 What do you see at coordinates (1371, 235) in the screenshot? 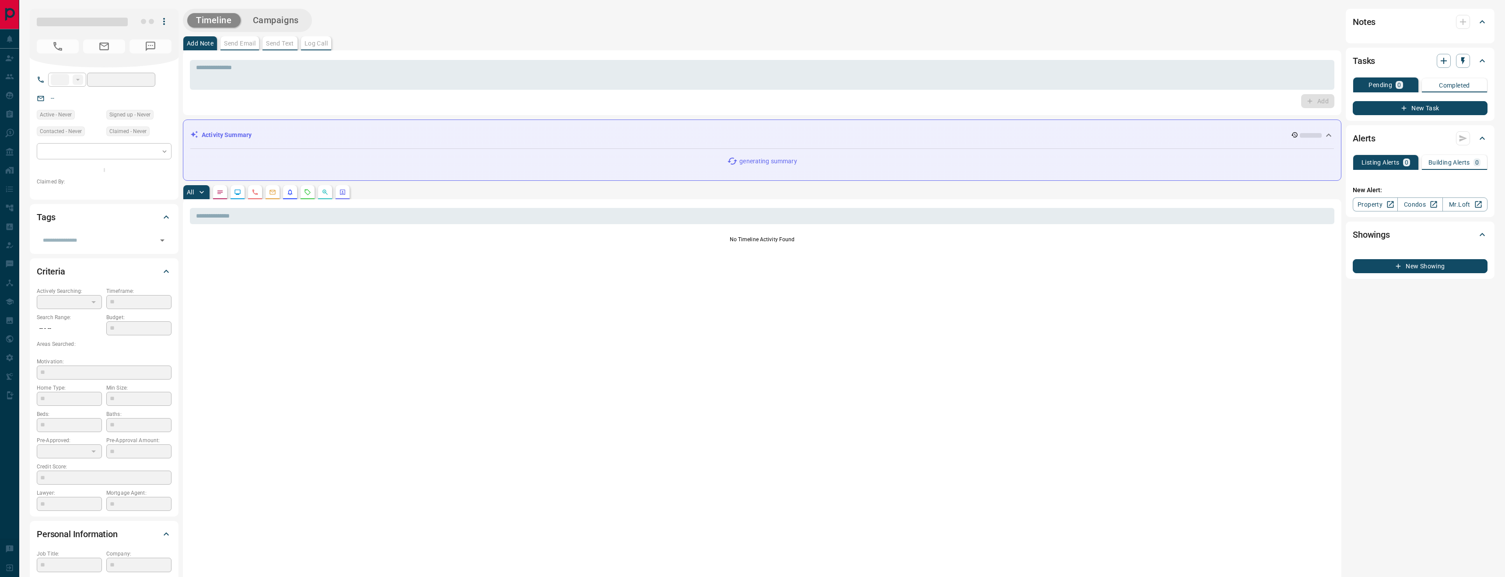
I see `h2: Showings` at bounding box center [1371, 235].